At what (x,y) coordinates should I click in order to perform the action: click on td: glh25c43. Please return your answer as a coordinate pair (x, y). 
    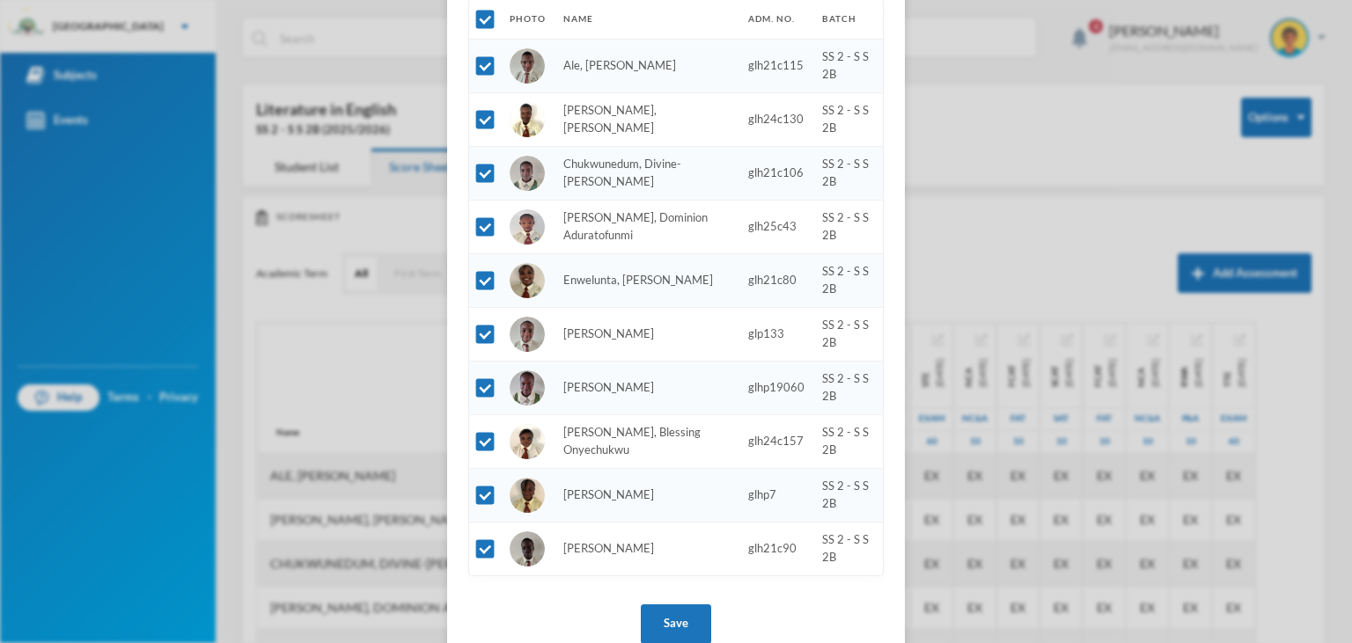
    Looking at the image, I should click on (776, 226).